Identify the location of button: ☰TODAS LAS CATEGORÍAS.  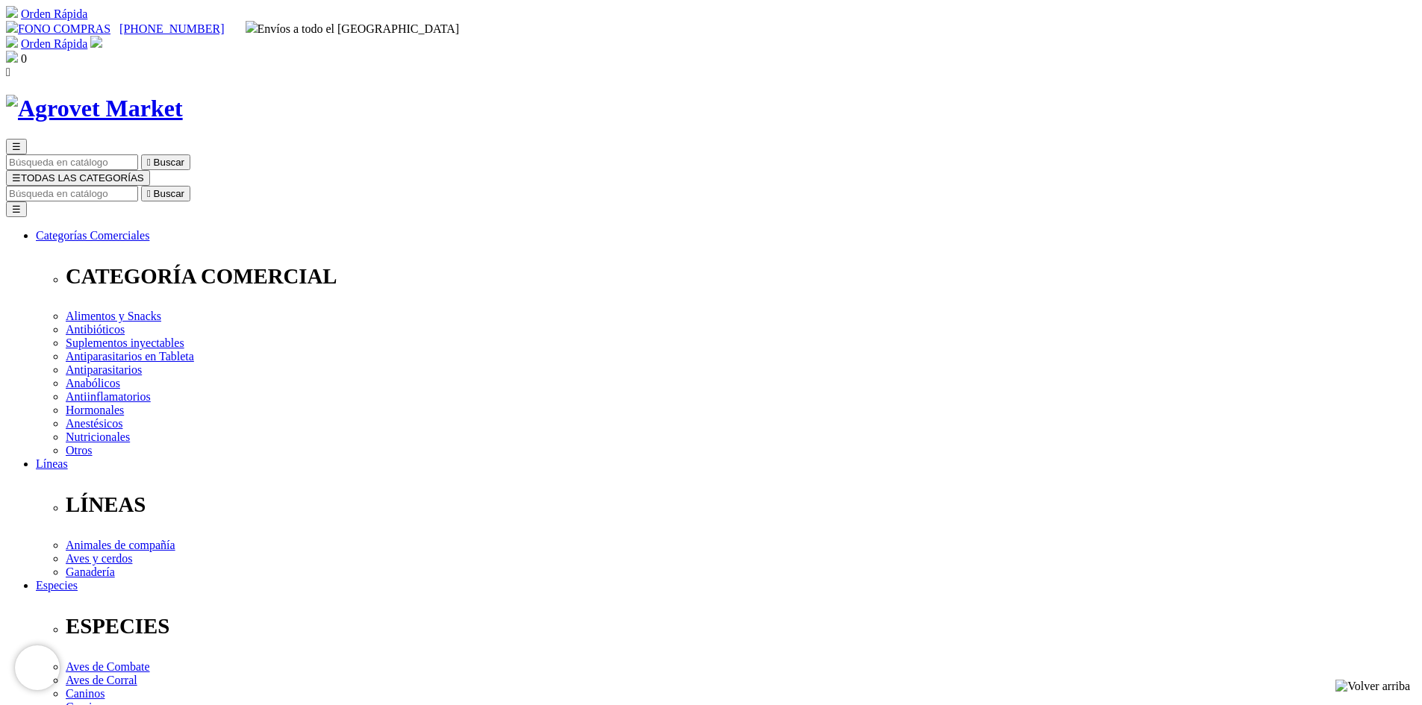
(78, 178).